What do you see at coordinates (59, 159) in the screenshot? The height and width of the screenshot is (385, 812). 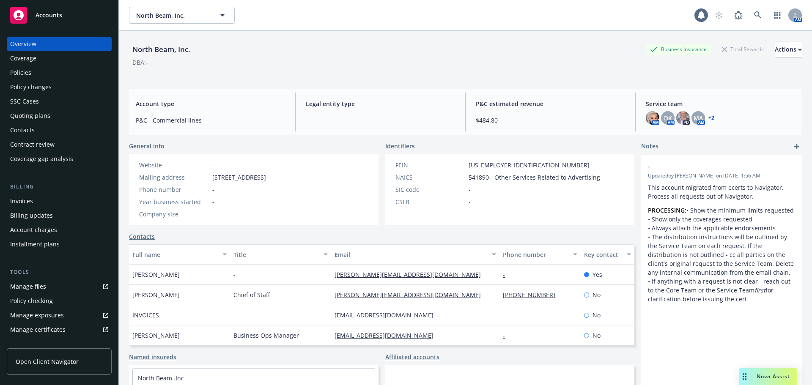 I see `a: Coverage gap analysis` at bounding box center [59, 159].